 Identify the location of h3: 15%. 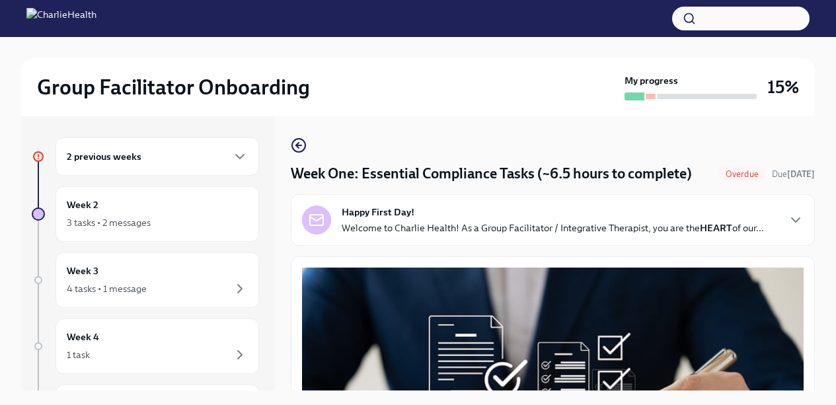
(783, 87).